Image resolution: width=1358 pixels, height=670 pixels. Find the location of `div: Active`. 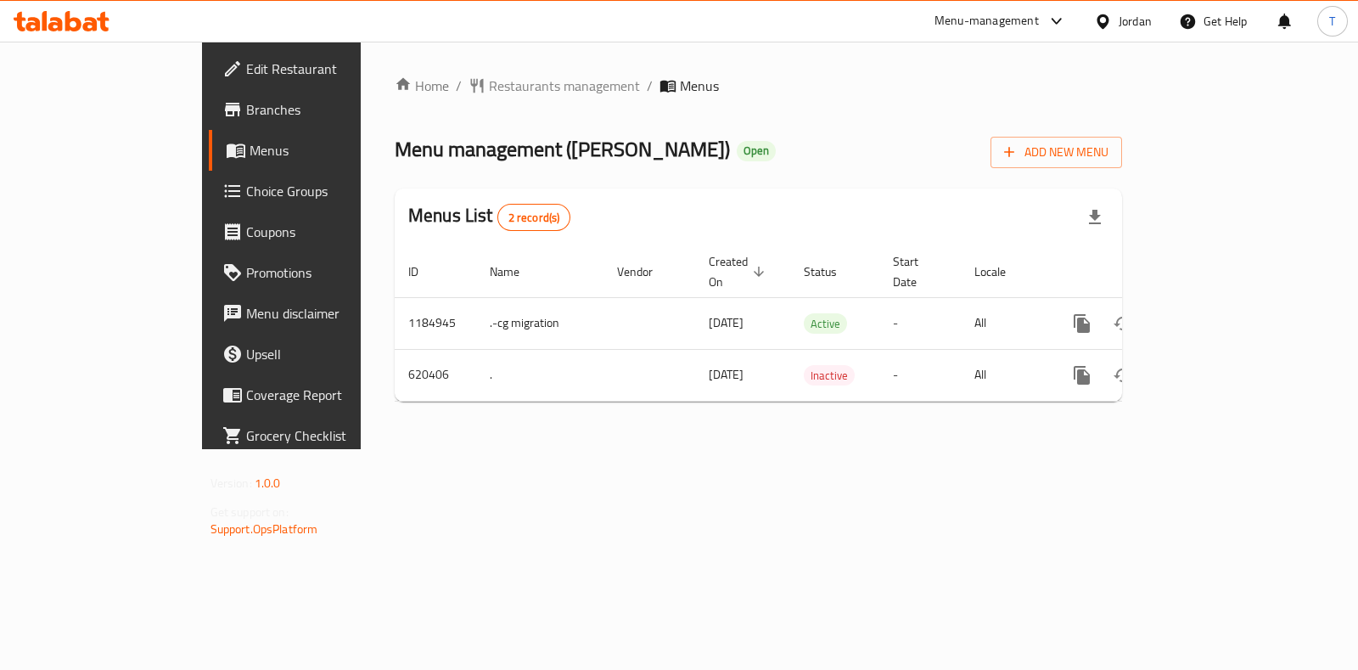

div: Active is located at coordinates (825, 323).